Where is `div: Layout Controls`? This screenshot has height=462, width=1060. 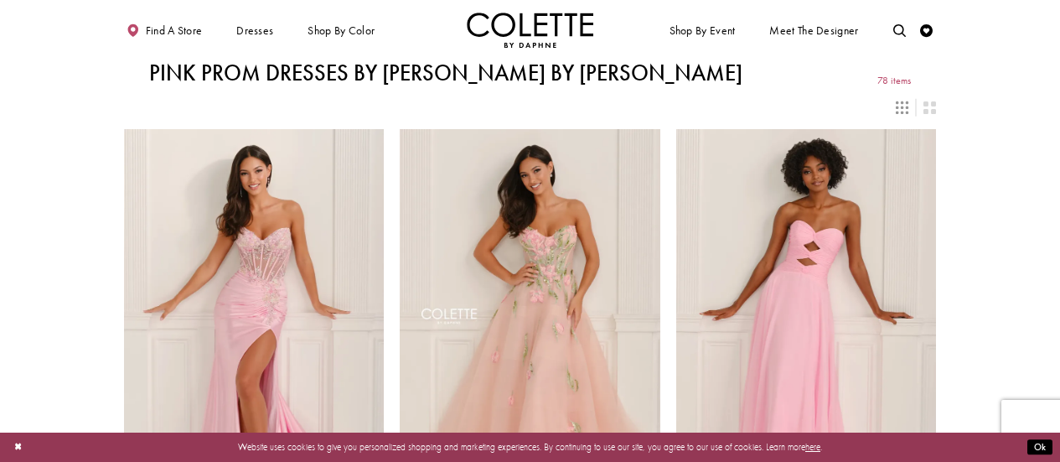
div: Layout Controls is located at coordinates (530, 106).